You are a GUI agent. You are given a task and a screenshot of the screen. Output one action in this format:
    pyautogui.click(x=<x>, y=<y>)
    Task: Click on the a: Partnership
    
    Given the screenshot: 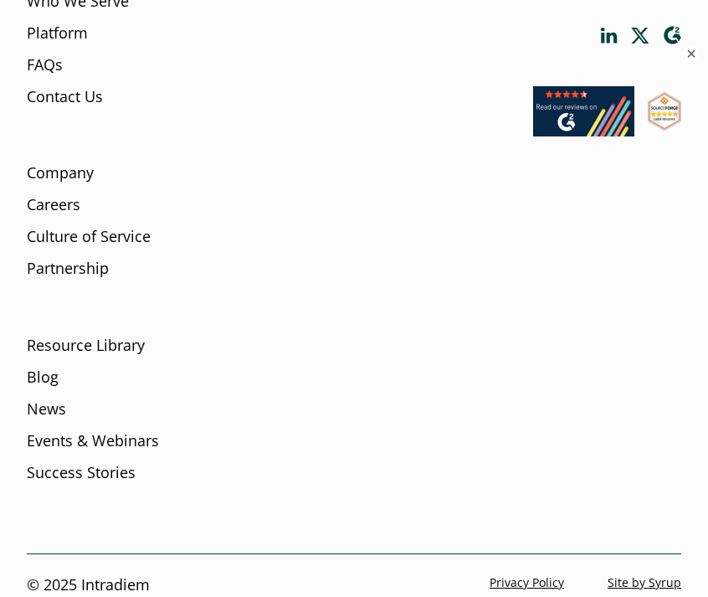 What is the action you would take?
    pyautogui.click(x=68, y=269)
    